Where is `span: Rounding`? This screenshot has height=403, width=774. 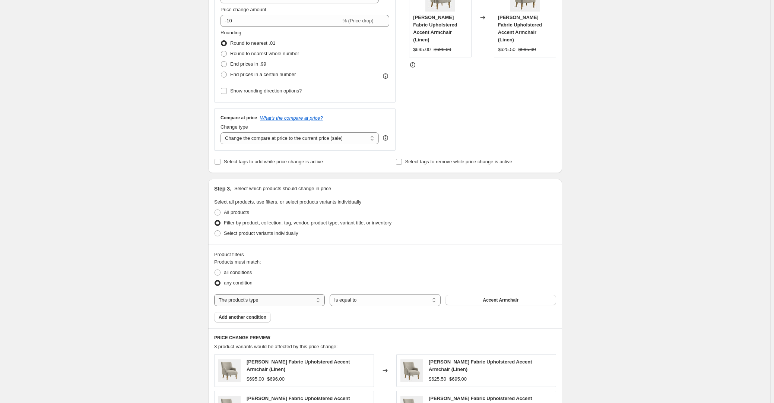 span: Rounding is located at coordinates (231, 32).